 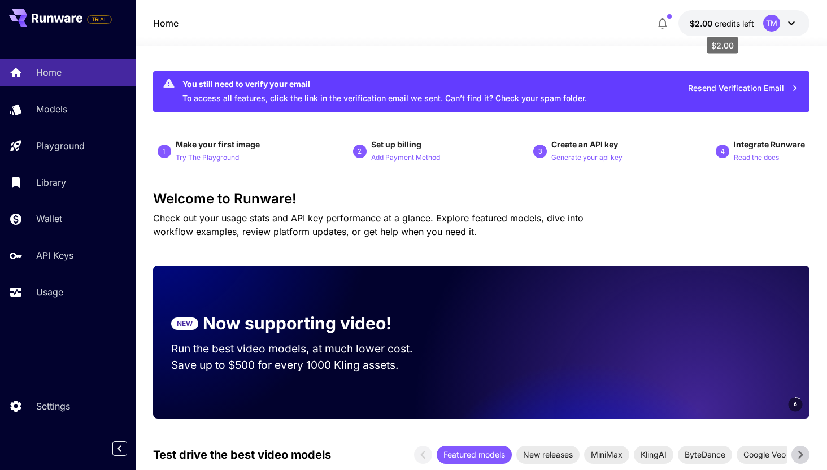 I want to click on button: Resend Verification Email, so click(x=743, y=88).